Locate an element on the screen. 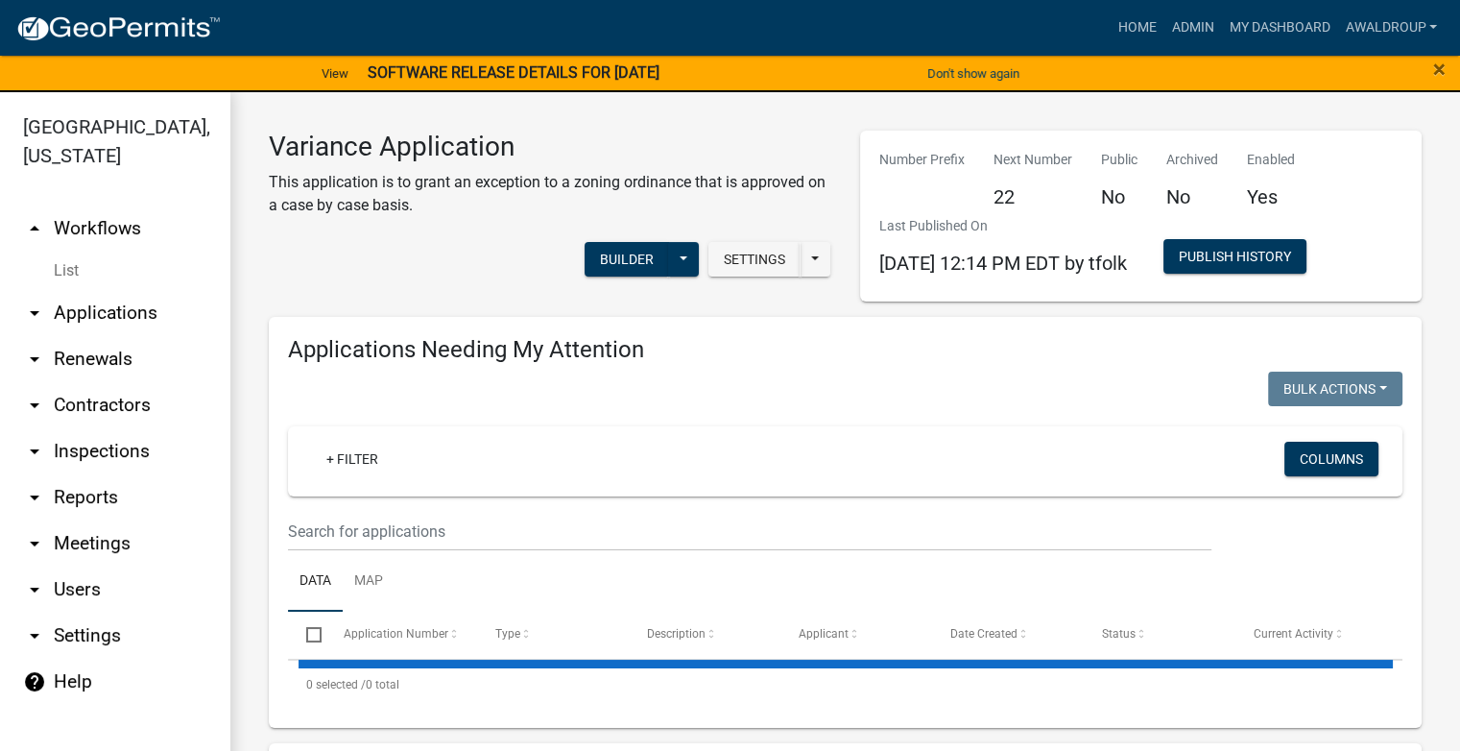 Image resolution: width=1460 pixels, height=751 pixels. span: Current Activity is located at coordinates (1293, 634).